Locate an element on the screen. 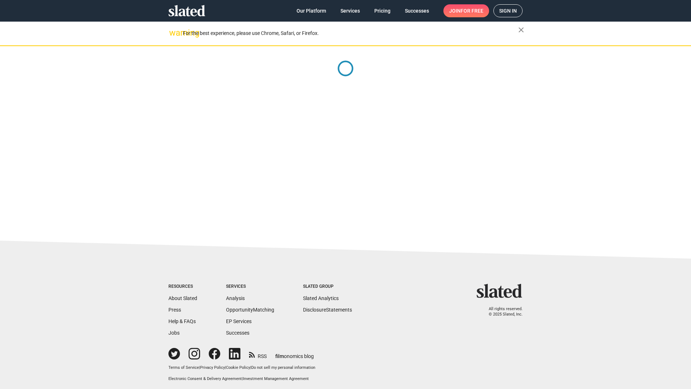  a: filmonomics blog is located at coordinates (295, 353).